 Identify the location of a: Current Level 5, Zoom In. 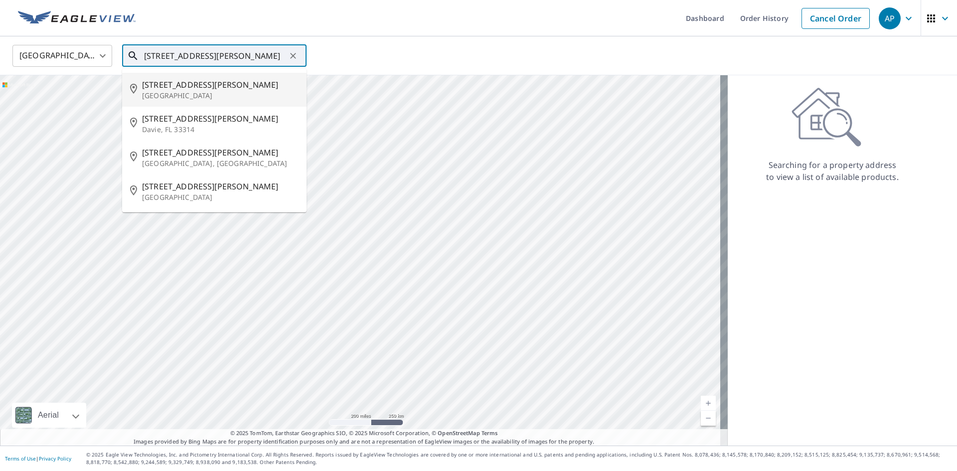
(708, 403).